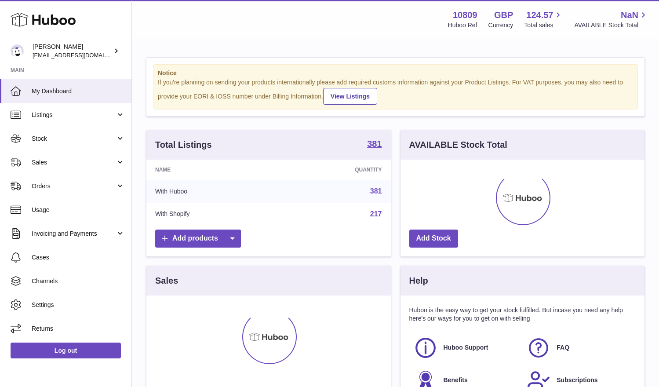 The image size is (659, 387). What do you see at coordinates (212, 191) in the screenshot?
I see `td: With Huboo` at bounding box center [212, 191].